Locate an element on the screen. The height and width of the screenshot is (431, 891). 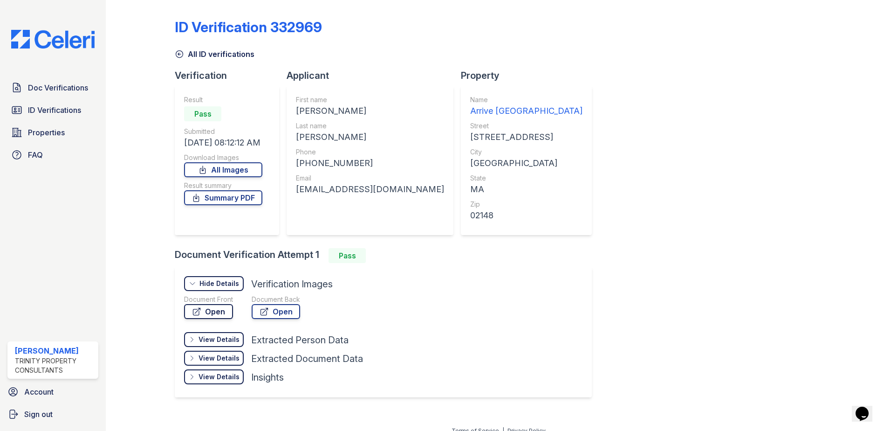
div: Download Images is located at coordinates (223, 158).